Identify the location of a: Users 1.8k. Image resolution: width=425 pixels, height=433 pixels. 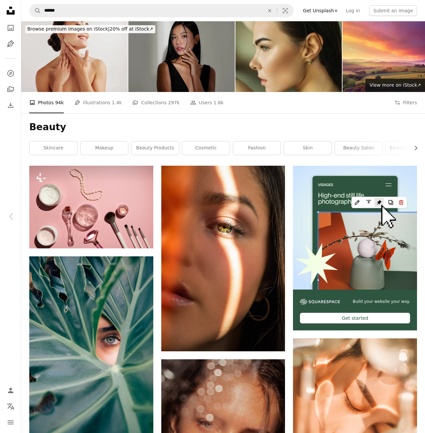
(207, 103).